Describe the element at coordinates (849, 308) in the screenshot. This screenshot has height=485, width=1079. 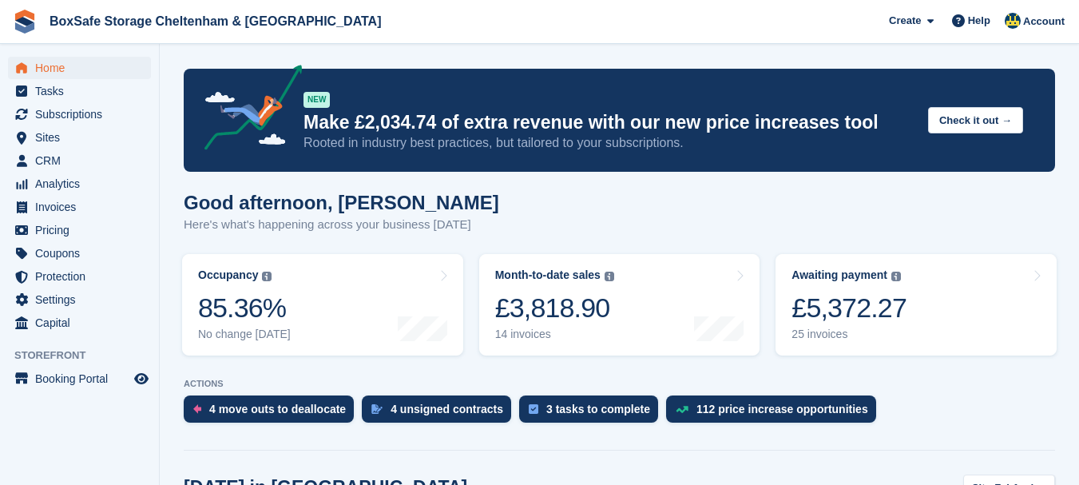
I see `div: £5,372.27` at that location.